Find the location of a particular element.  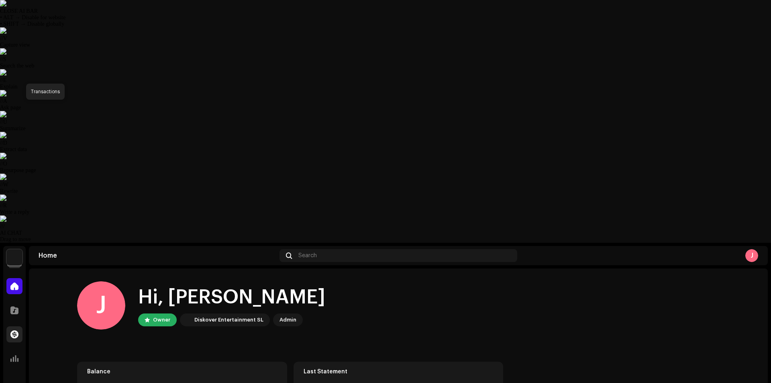

div: Admin is located at coordinates (288, 320).